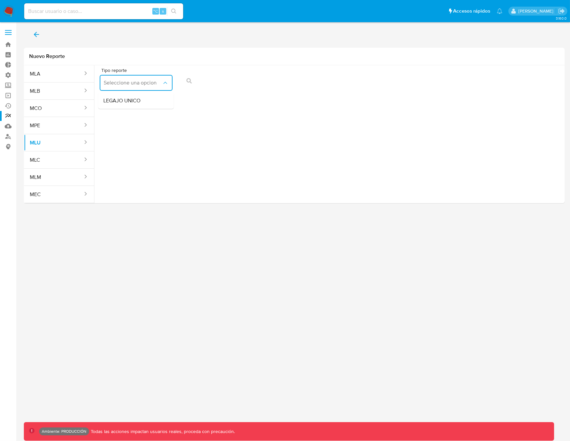  What do you see at coordinates (499, 11) in the screenshot?
I see `a: Notificaciones` at bounding box center [499, 11].